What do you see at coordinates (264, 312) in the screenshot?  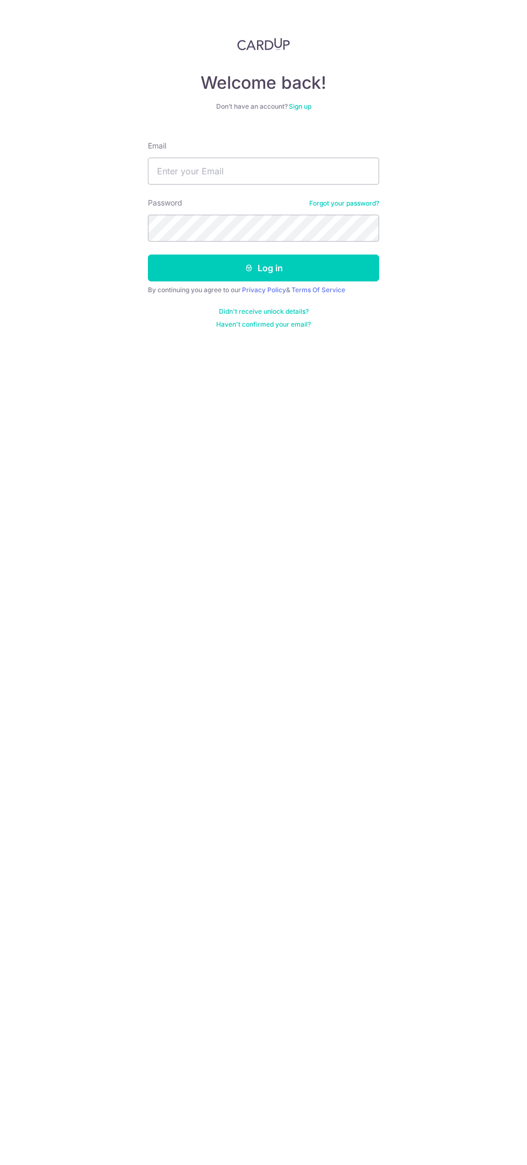 I see `a: Didn't receive unlock details?` at bounding box center [264, 312].